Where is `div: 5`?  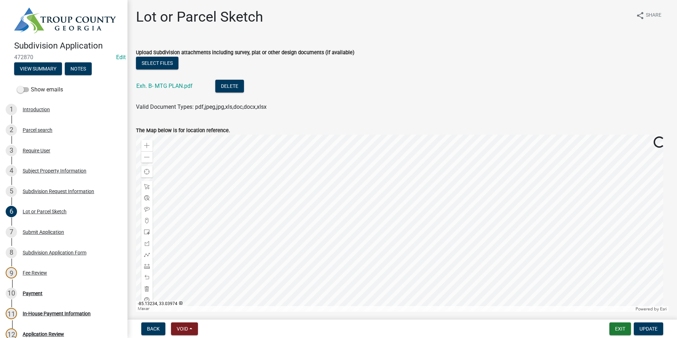 div: 5 is located at coordinates (11, 191).